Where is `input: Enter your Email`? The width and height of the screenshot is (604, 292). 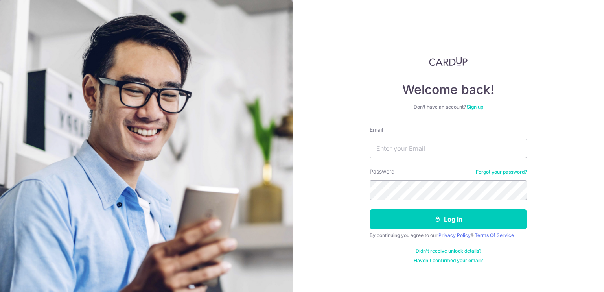 input: Enter your Email is located at coordinates (448, 148).